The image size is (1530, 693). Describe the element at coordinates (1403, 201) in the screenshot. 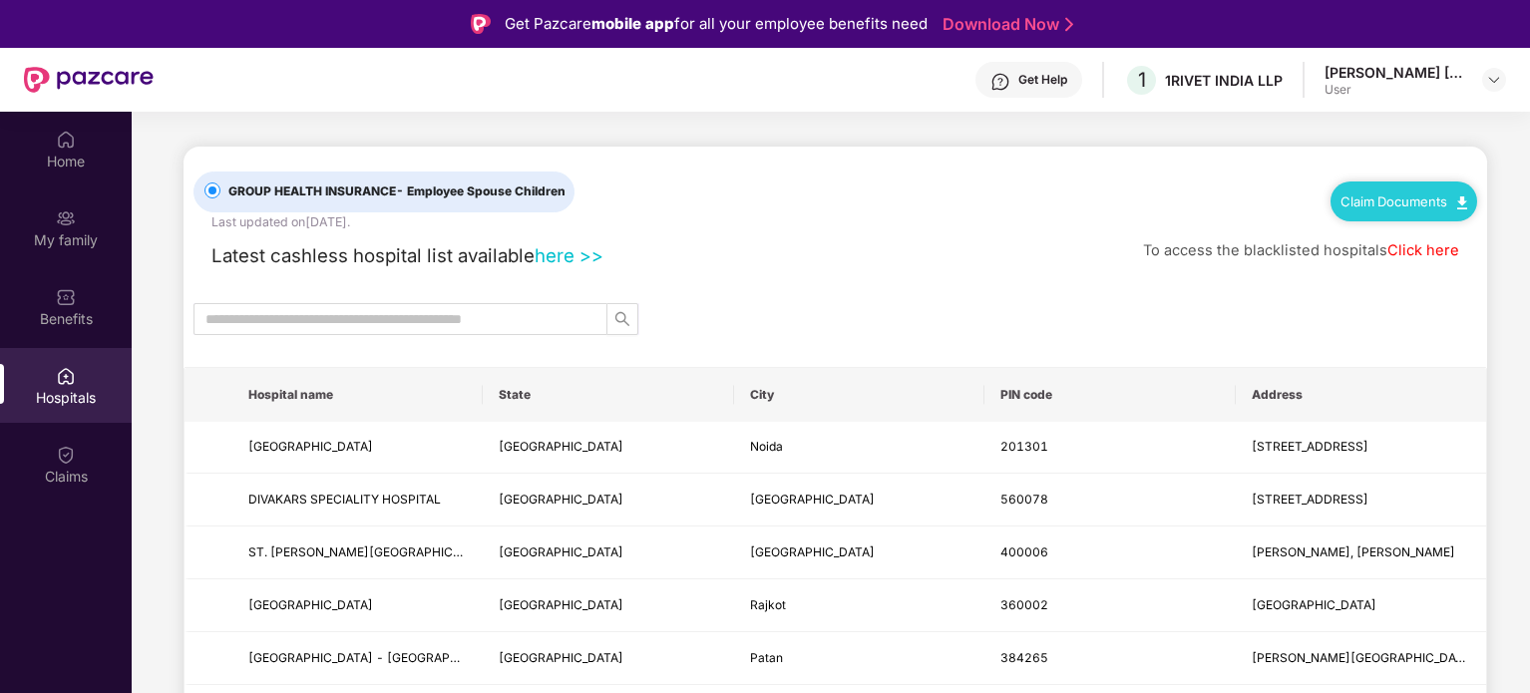

I see `a: Claim Documents` at that location.